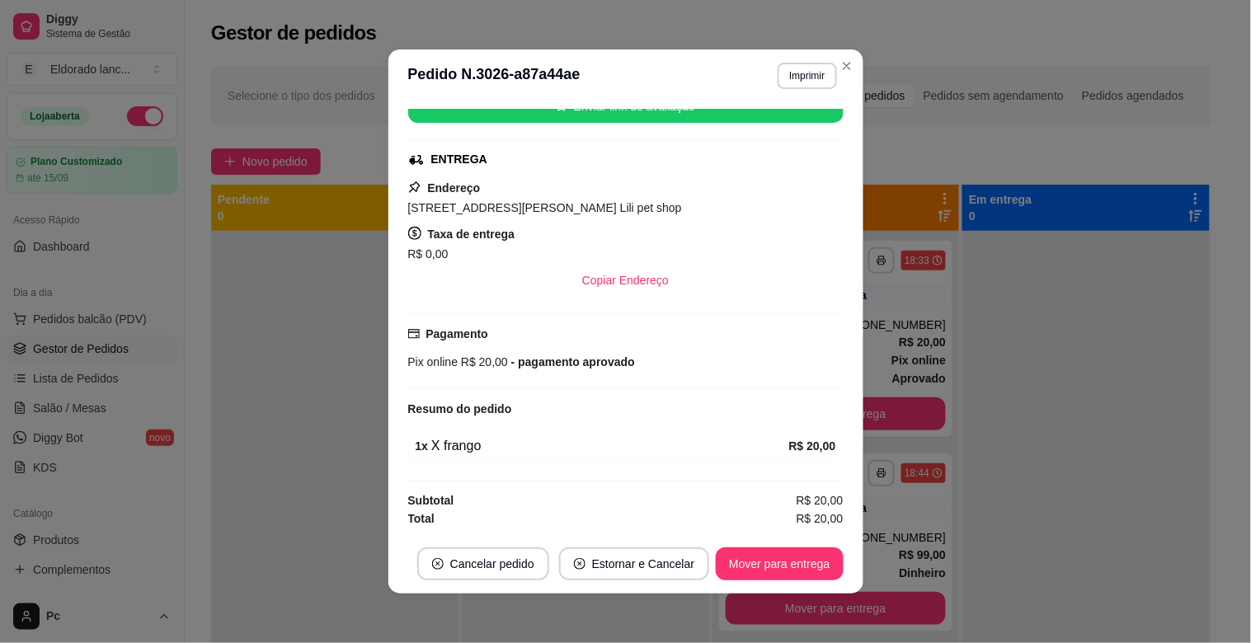  I want to click on strong: Total, so click(422, 519).